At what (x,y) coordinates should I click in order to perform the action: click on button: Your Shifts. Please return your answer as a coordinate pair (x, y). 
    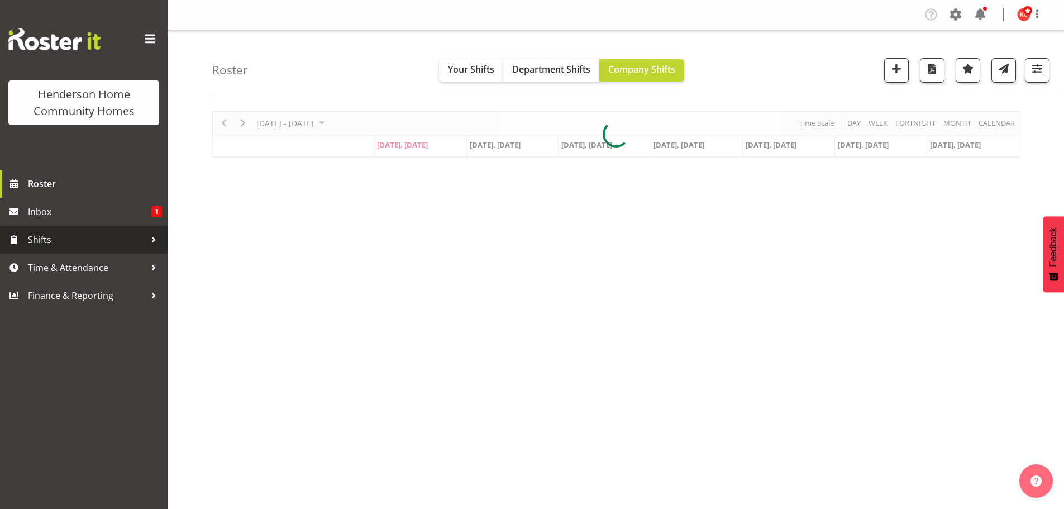
    Looking at the image, I should click on (471, 70).